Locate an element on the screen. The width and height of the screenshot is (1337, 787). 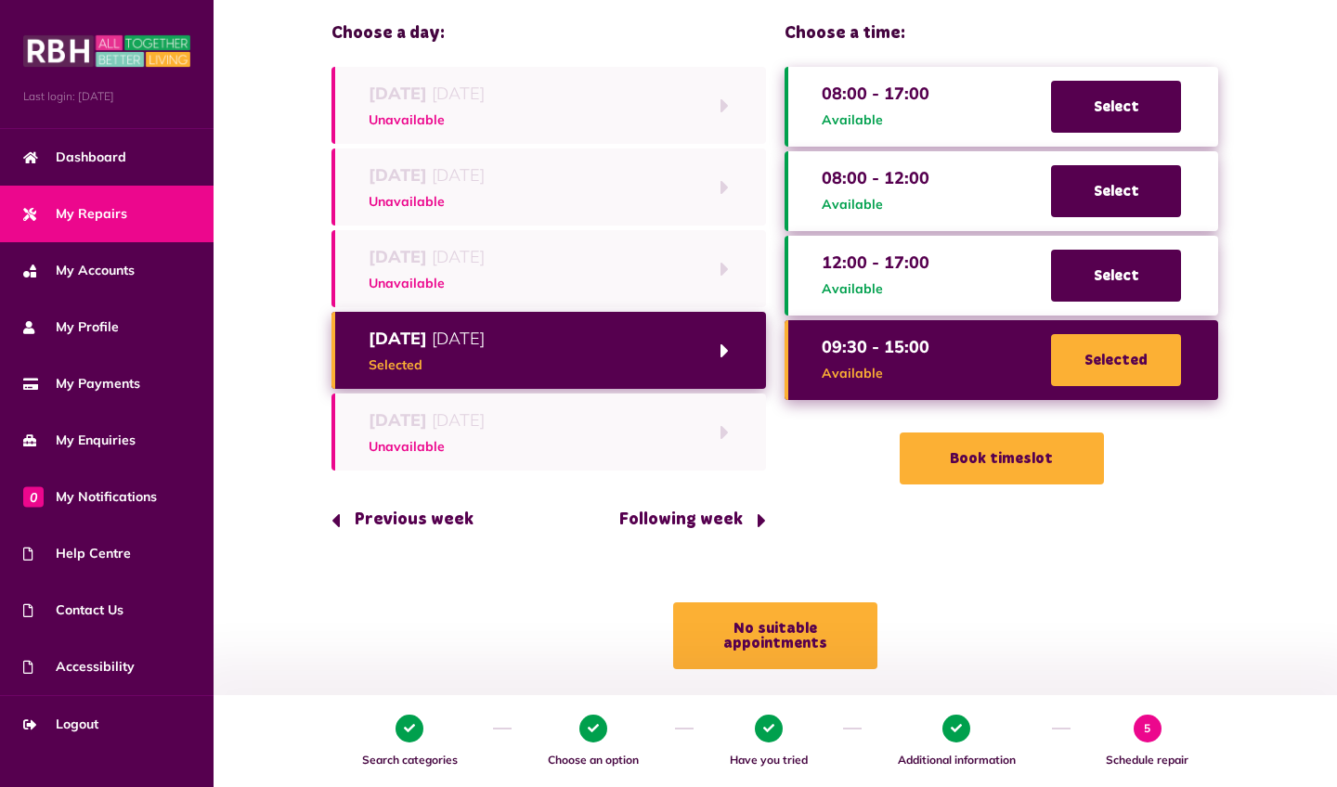
span: My Repairs is located at coordinates (75, 214).